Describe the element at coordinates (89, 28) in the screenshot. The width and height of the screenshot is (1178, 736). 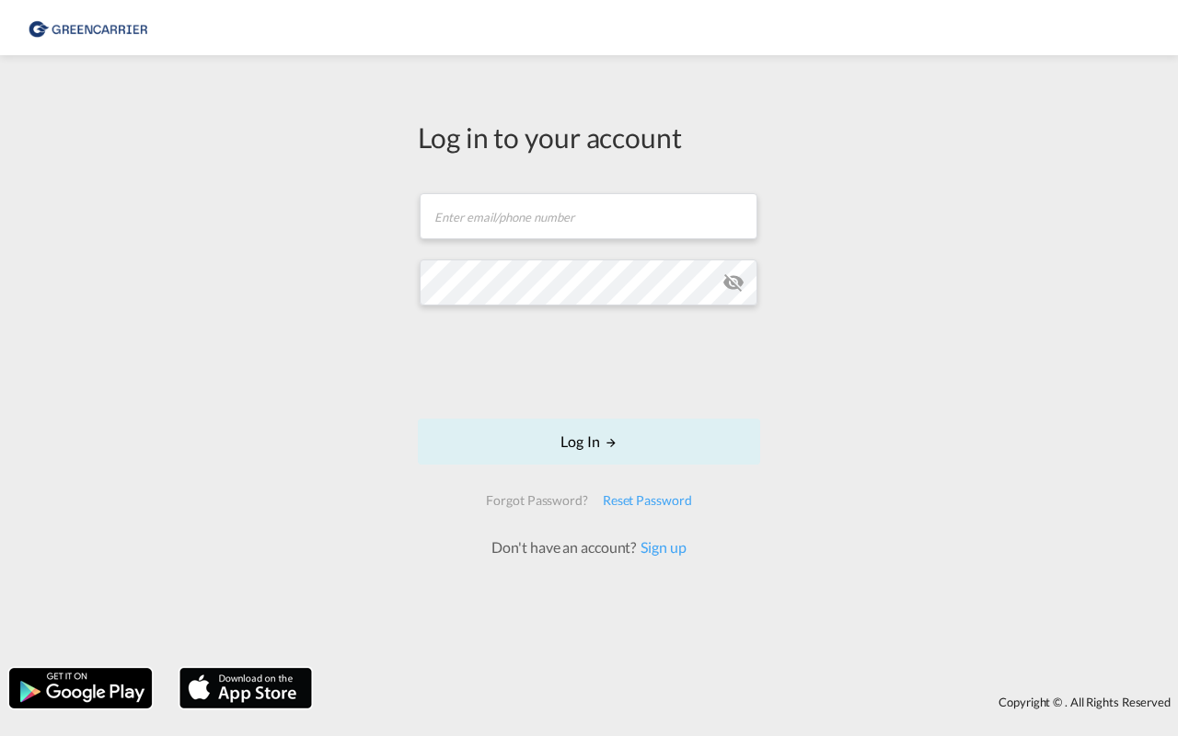
I see `img: 1378a7308afe11ef83610d9e779c6b34.png` at that location.